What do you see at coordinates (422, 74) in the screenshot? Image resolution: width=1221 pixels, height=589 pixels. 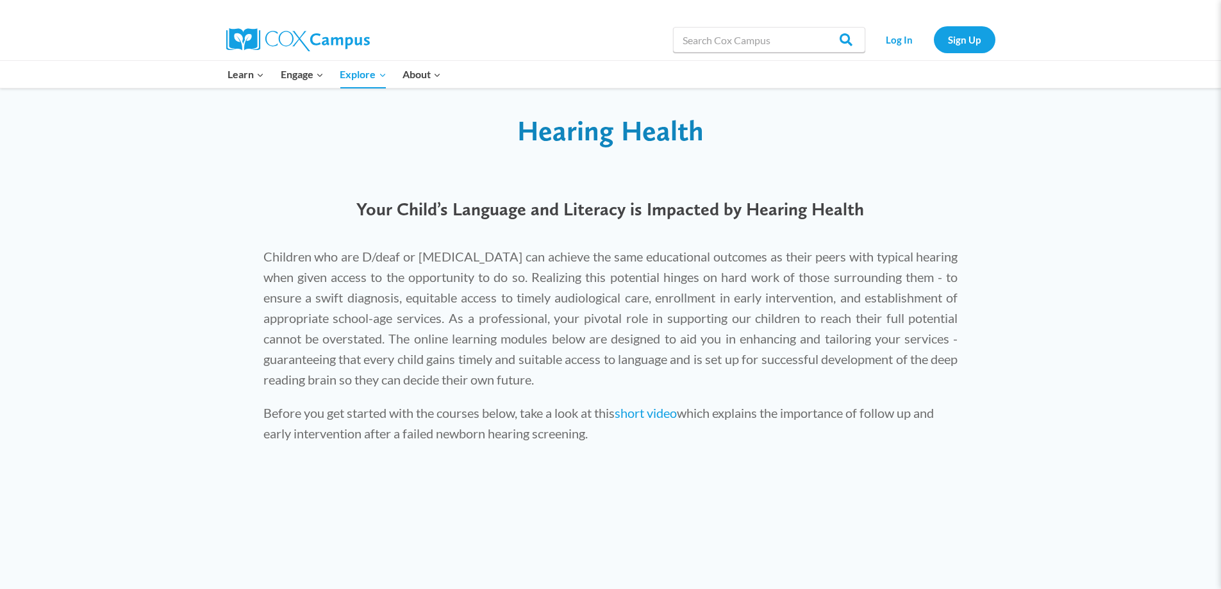 I see `span: About` at bounding box center [422, 74].